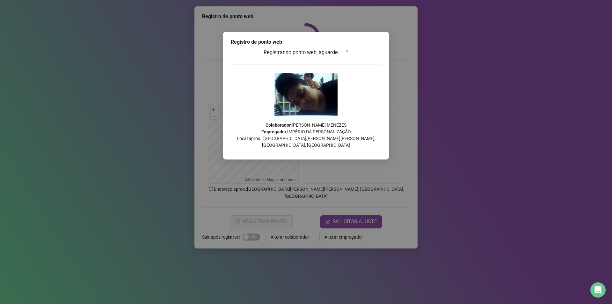 The height and width of the screenshot is (304, 612). What do you see at coordinates (306, 53) in the screenshot?
I see `h3: Registrando ponto web, aguarde...` at bounding box center [306, 53].